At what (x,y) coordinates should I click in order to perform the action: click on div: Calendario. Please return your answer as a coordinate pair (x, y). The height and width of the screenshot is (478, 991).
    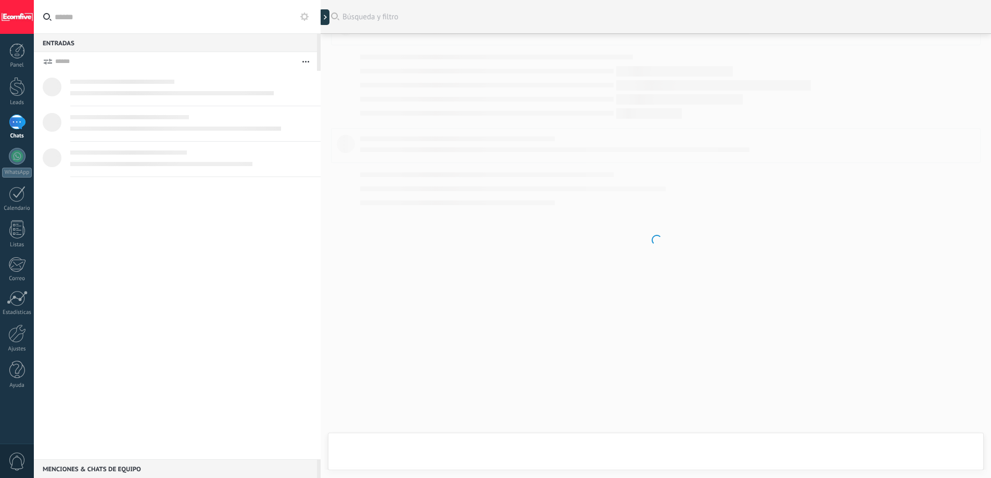
    Looking at the image, I should click on (17, 208).